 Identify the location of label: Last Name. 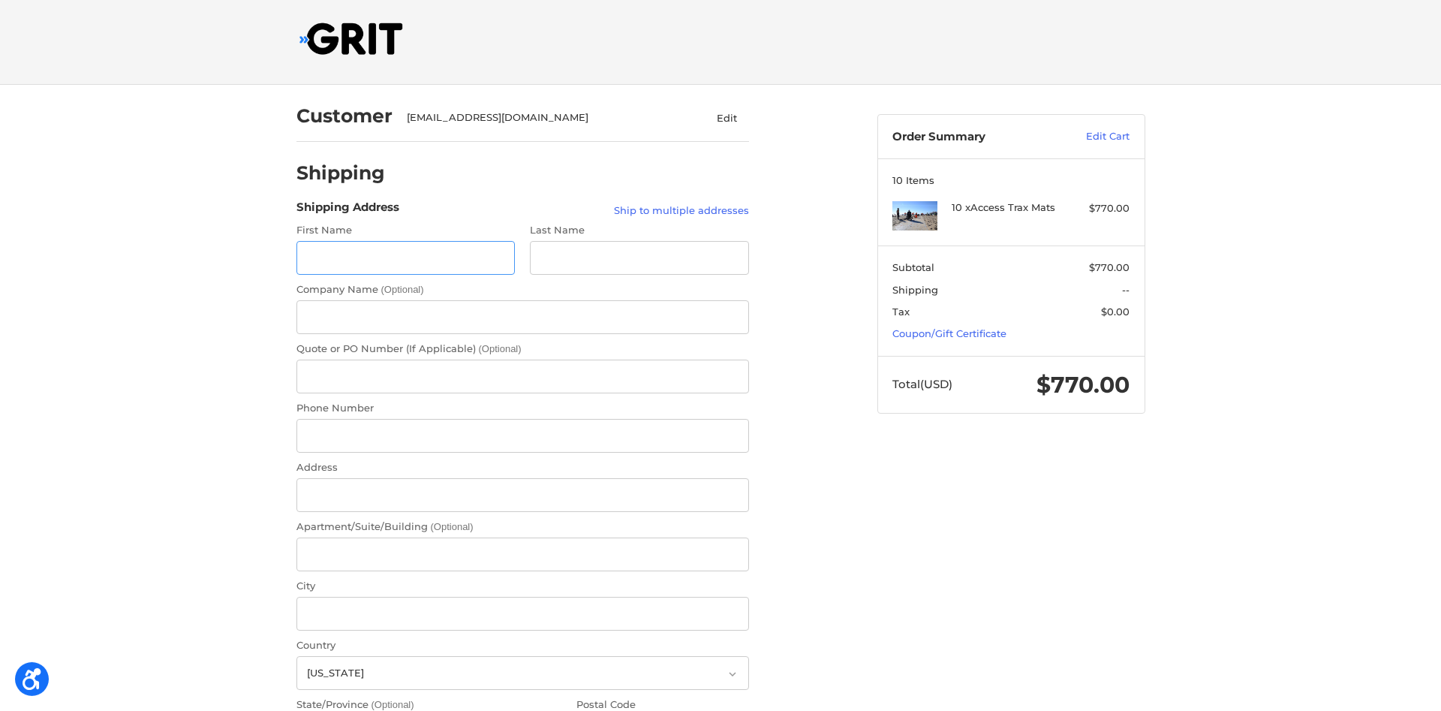
(639, 230).